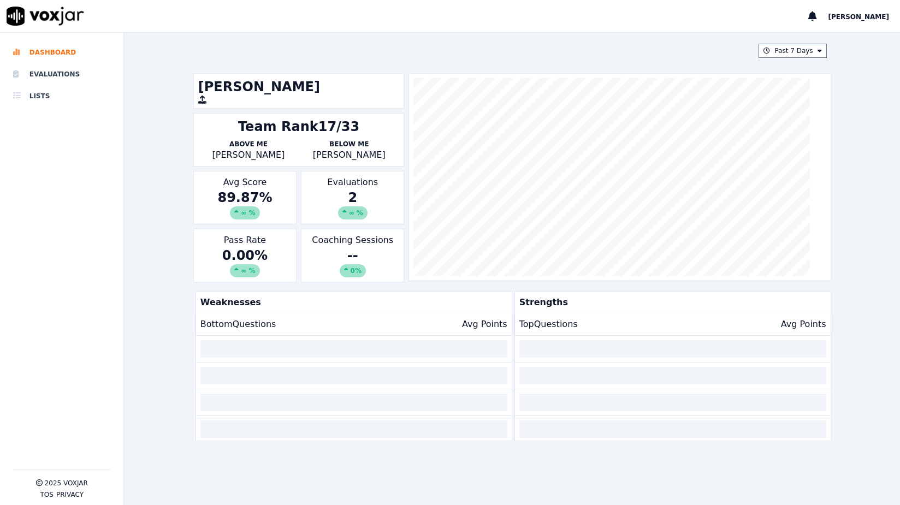 This screenshot has height=505, width=900. Describe the element at coordinates (46, 495) in the screenshot. I see `button: TOS` at that location.